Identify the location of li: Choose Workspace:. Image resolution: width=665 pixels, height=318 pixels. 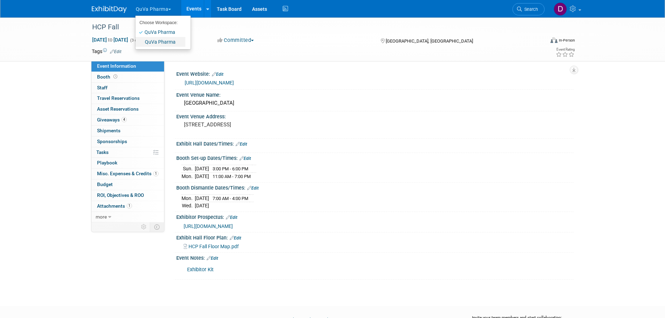
(160, 23).